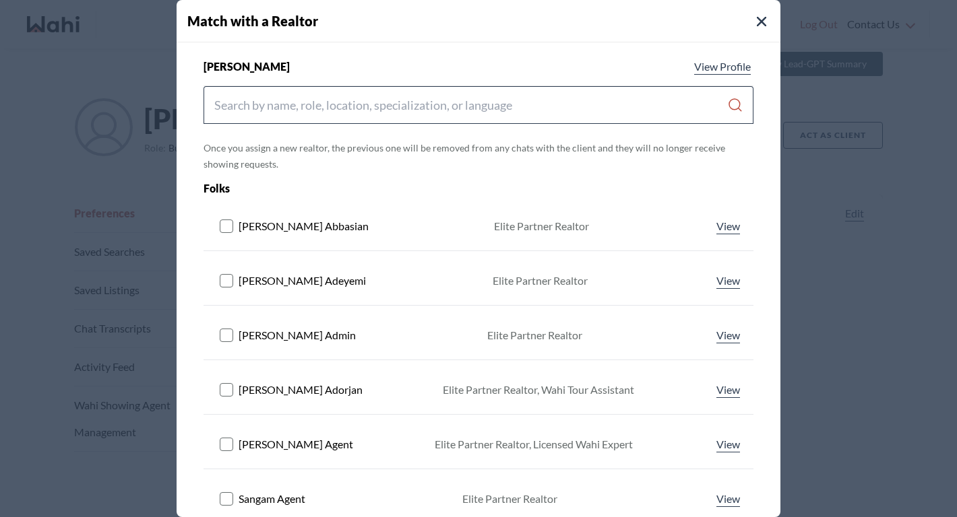 Image resolution: width=957 pixels, height=517 pixels. What do you see at coordinates (271, 499) in the screenshot?
I see `span: Sangam Agent` at bounding box center [271, 499].